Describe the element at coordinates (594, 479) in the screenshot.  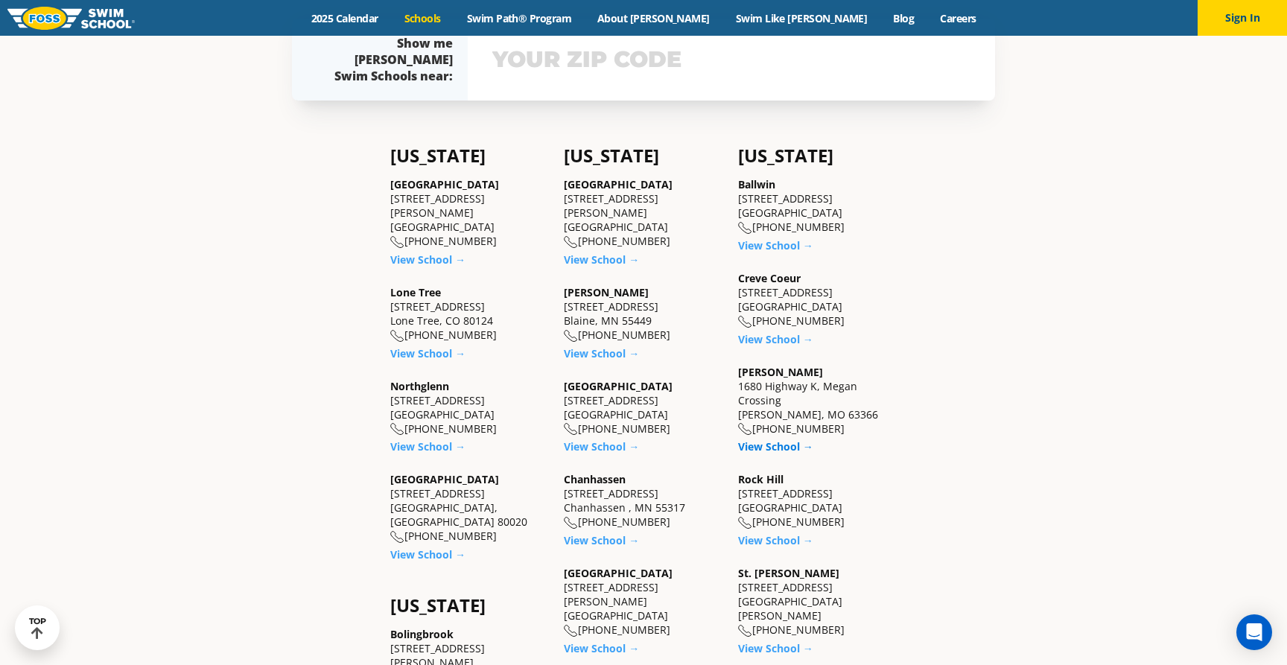
I see `a: Chanhassen` at that location.